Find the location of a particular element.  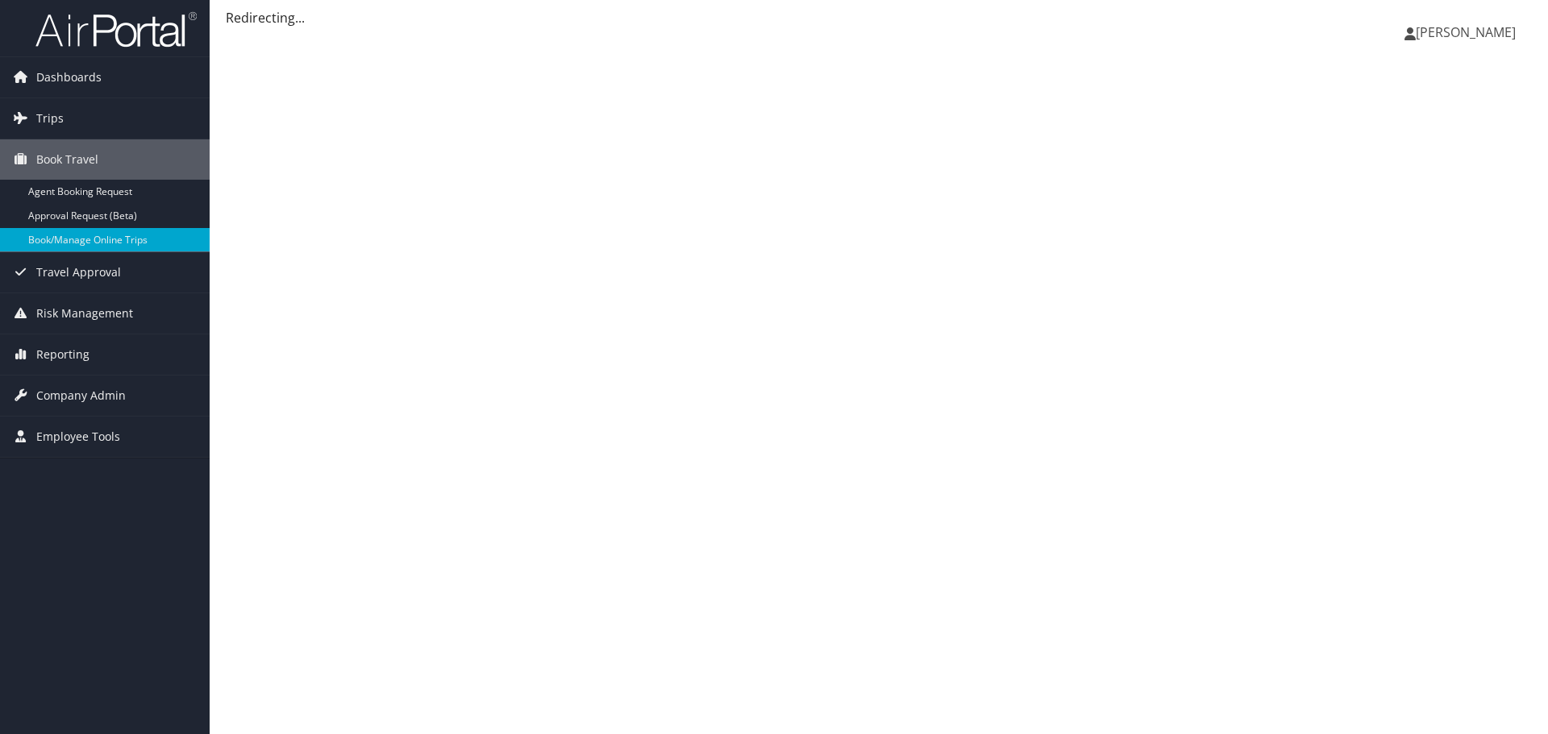

span: Company Admin is located at coordinates (81, 396).